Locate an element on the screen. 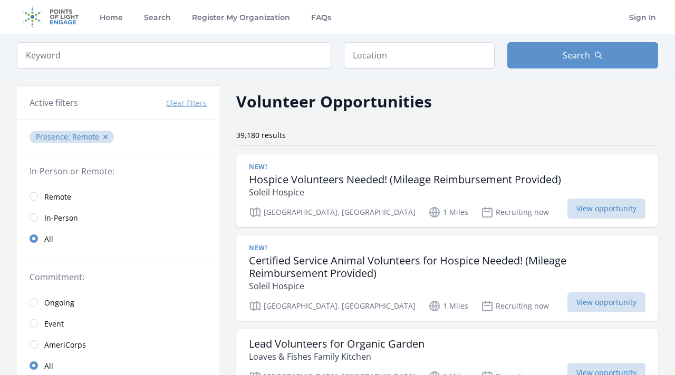 Image resolution: width=675 pixels, height=375 pixels. h3: Certified Service Animal Volunteers for Hospice Needed! (Mileage Reimbursement Provided) is located at coordinates (447, 267).